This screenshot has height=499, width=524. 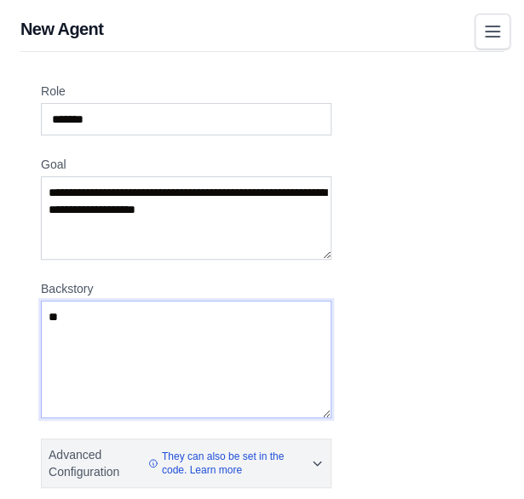 What do you see at coordinates (261, 29) in the screenshot?
I see `h1: New Agent` at bounding box center [261, 29].